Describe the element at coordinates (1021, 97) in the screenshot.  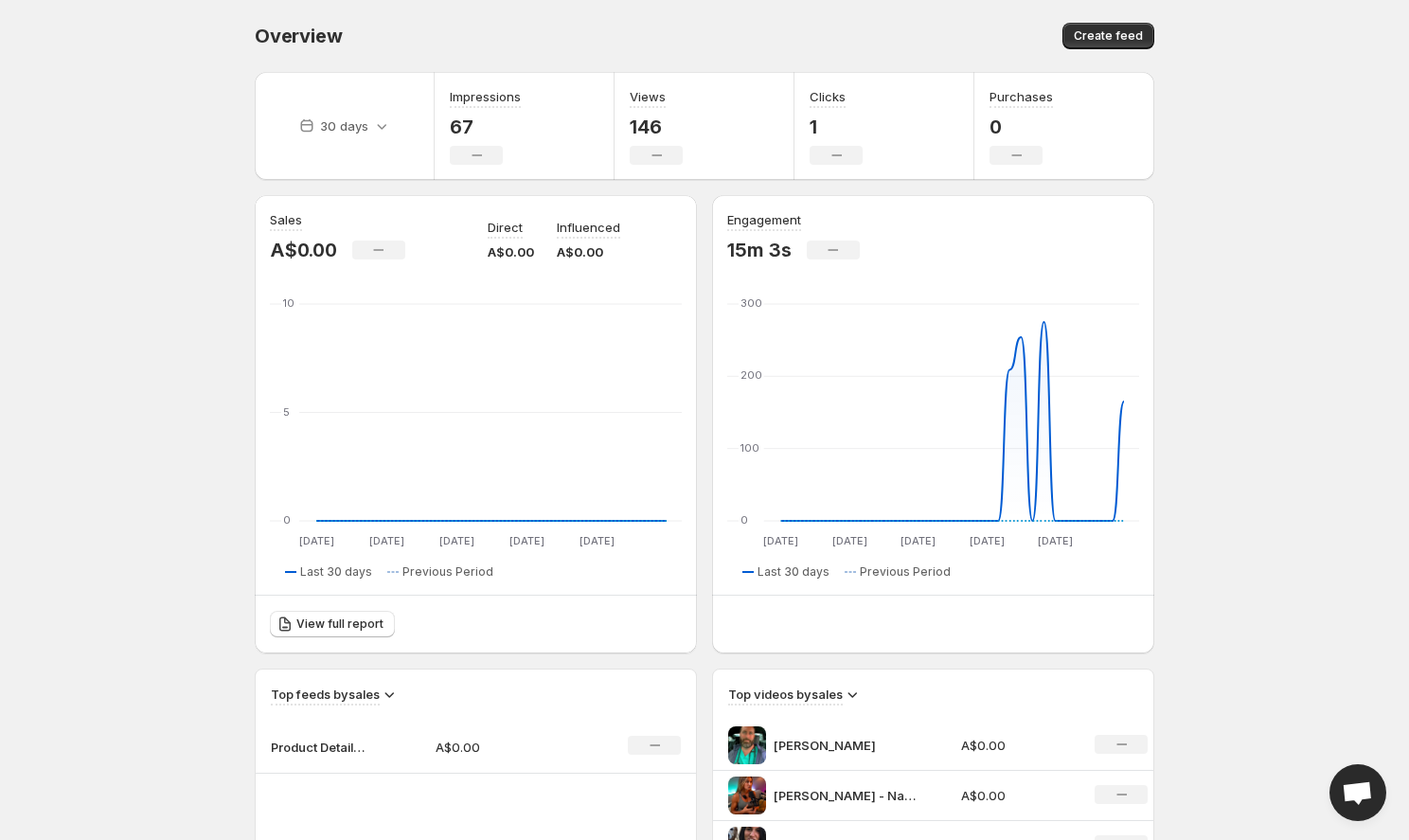
I see `h3: Purchases` at that location.